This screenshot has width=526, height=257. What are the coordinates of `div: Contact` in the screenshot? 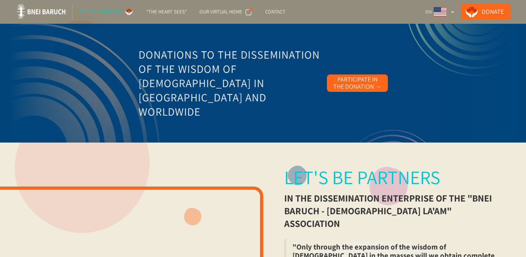 It's located at (275, 12).